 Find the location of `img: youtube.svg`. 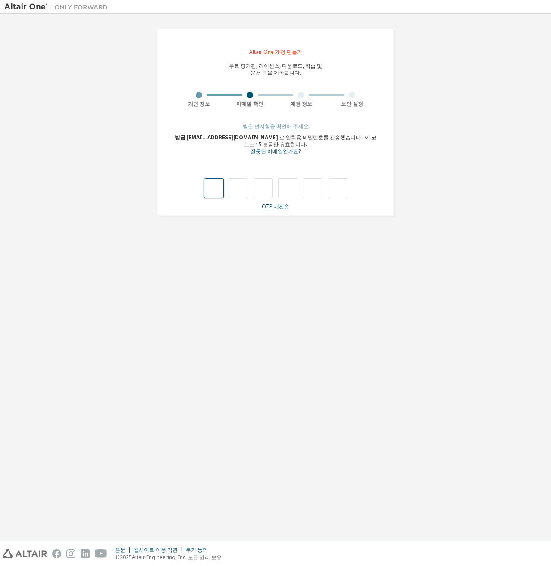

img: youtube.svg is located at coordinates (101, 554).